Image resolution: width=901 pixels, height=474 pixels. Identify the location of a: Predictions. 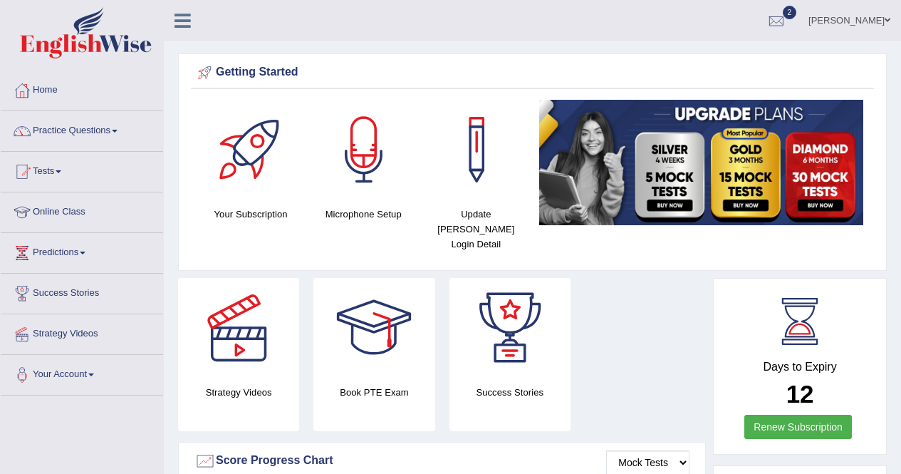
(82, 251).